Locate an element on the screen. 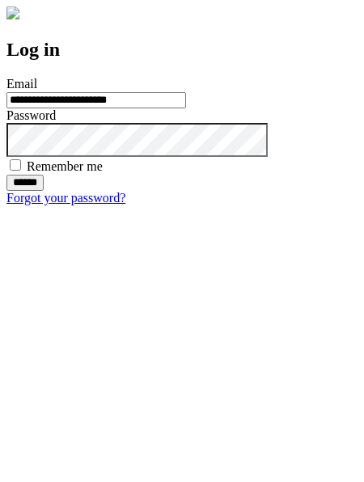 The image size is (364, 482). h2: Log in is located at coordinates (182, 49).